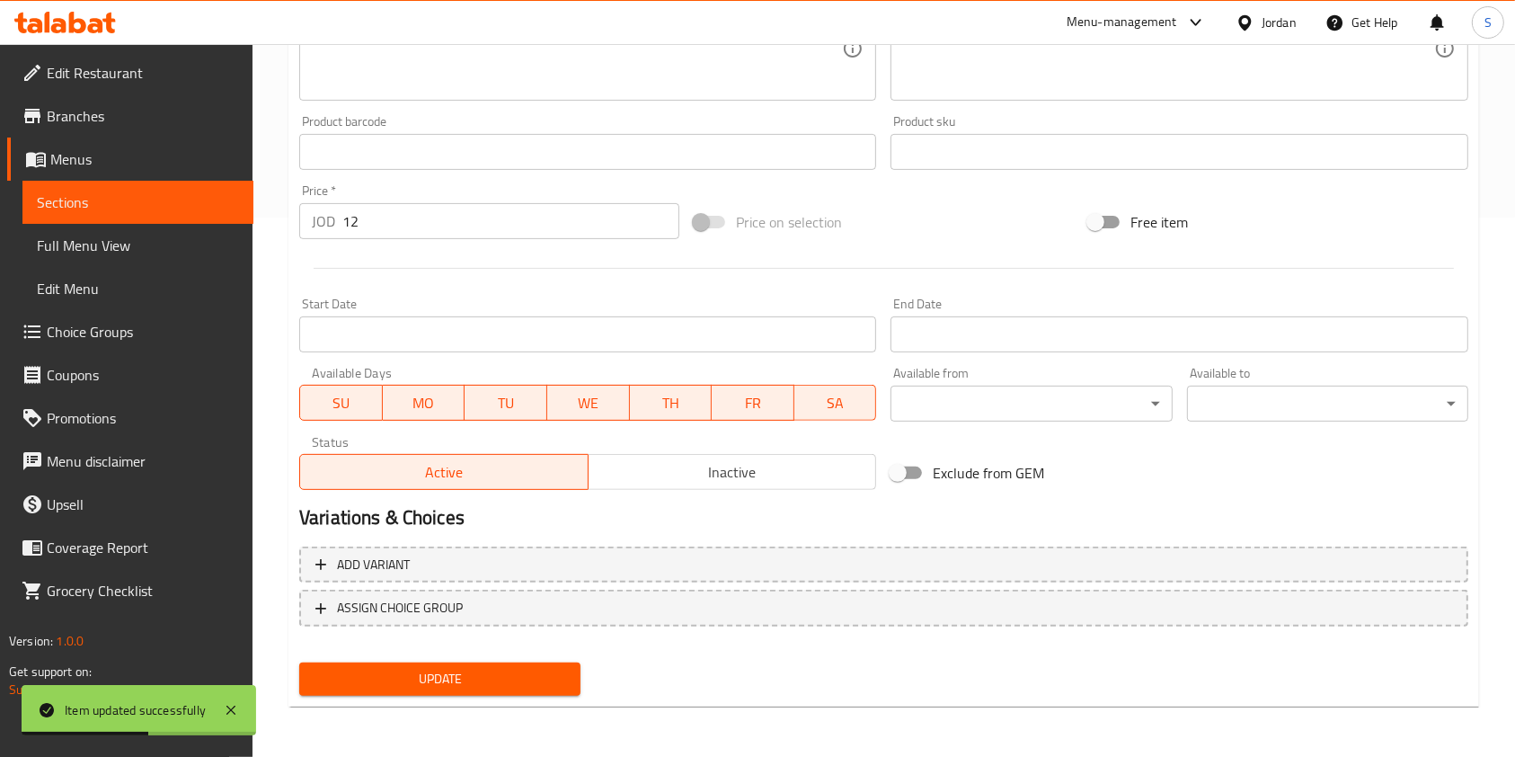 This screenshot has height=757, width=1515. Describe the element at coordinates (1159, 222) in the screenshot. I see `span: Free item` at that location.